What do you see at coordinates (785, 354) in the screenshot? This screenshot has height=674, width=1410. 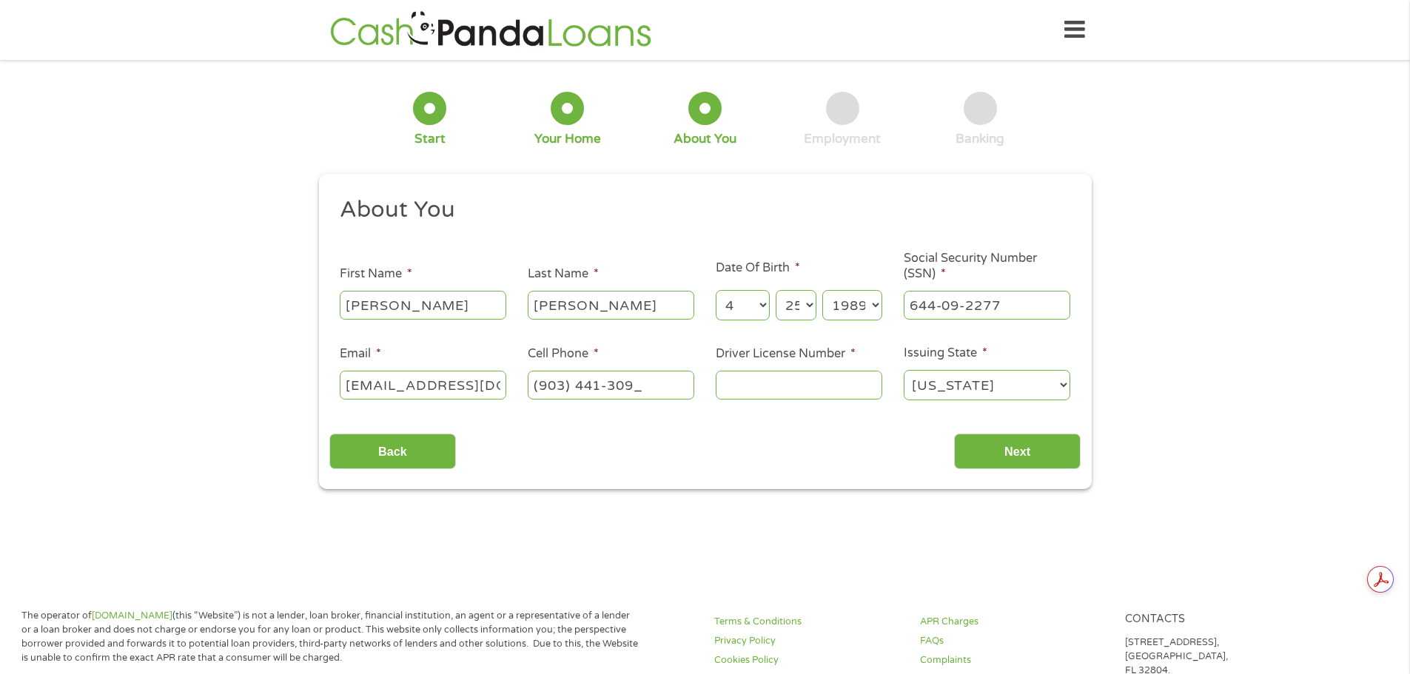 I see `label: Driver License Number` at bounding box center [785, 354].